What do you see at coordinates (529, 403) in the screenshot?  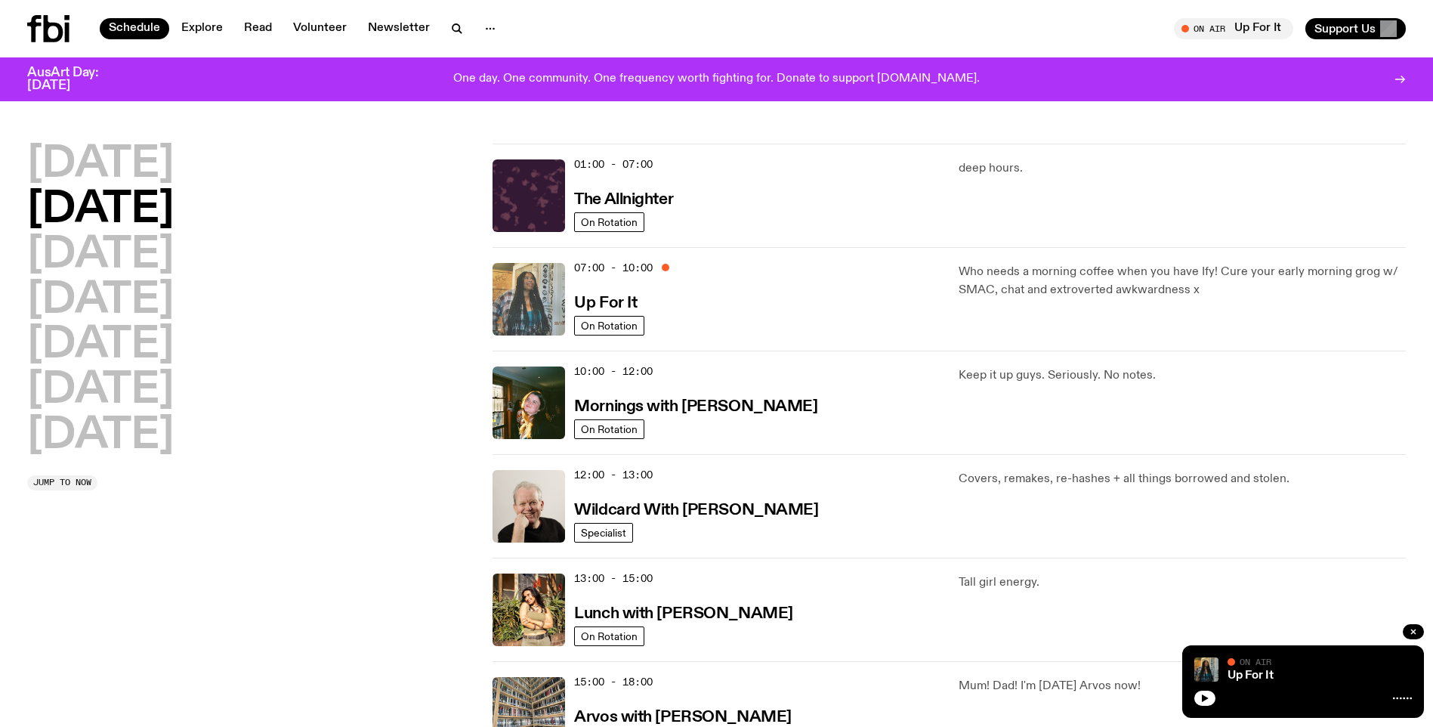 I see `a: Freya smiles coyly as she poses for the image.` at bounding box center [529, 403].